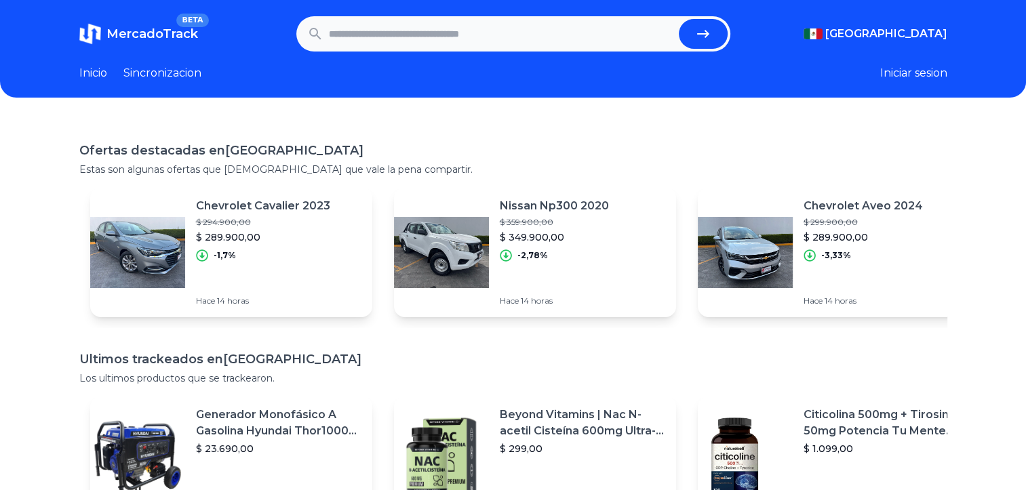 The height and width of the screenshot is (490, 1026). Describe the element at coordinates (279, 449) in the screenshot. I see `p: $ 23.690,00` at that location.